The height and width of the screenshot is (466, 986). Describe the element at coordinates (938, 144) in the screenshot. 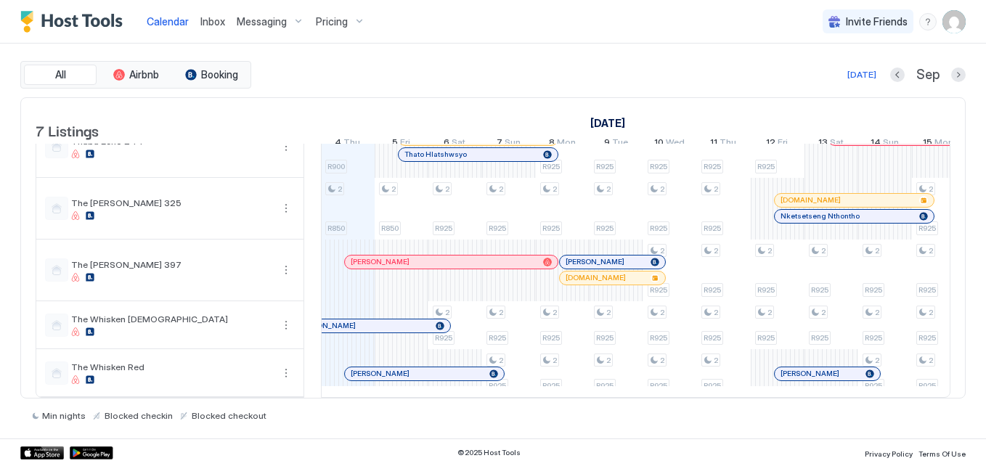

I see `a: September 15, 2025` at that location.